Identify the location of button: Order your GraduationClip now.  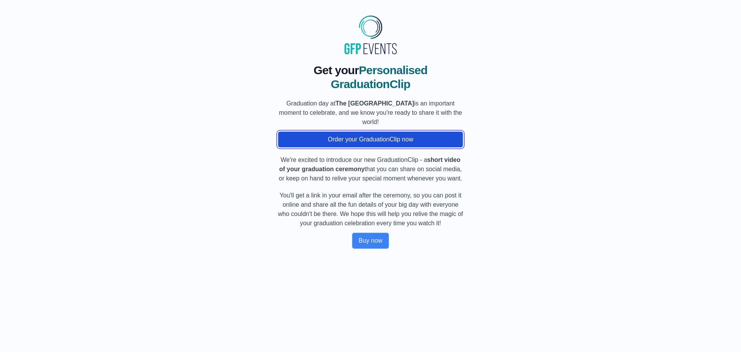
(370, 139).